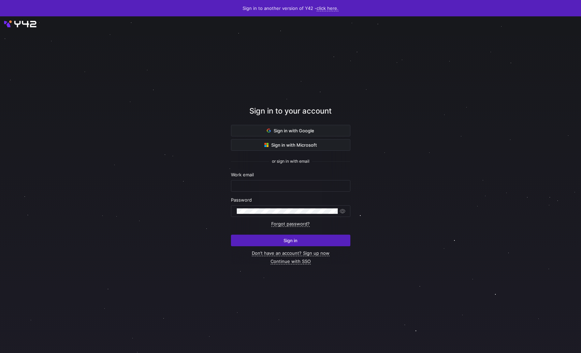 Image resolution: width=581 pixels, height=353 pixels. Describe the element at coordinates (290, 161) in the screenshot. I see `span: or sign in with email` at that location.